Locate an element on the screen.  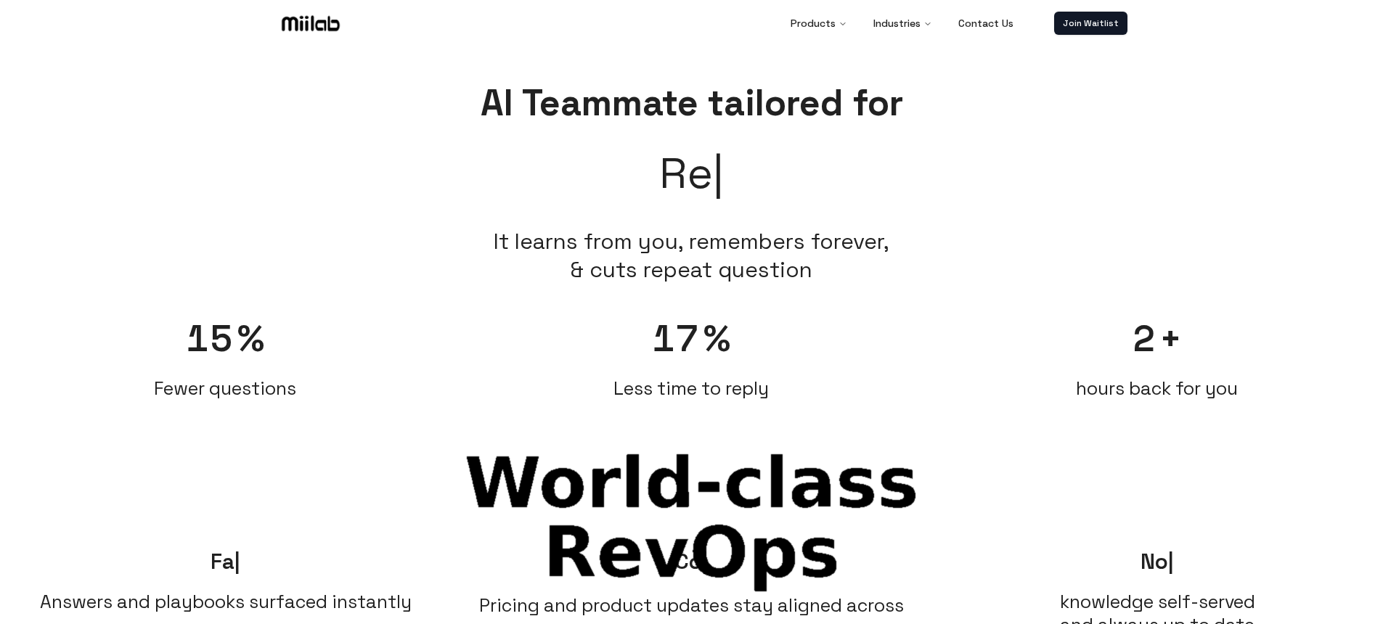
span: 17 is located at coordinates (676, 339).